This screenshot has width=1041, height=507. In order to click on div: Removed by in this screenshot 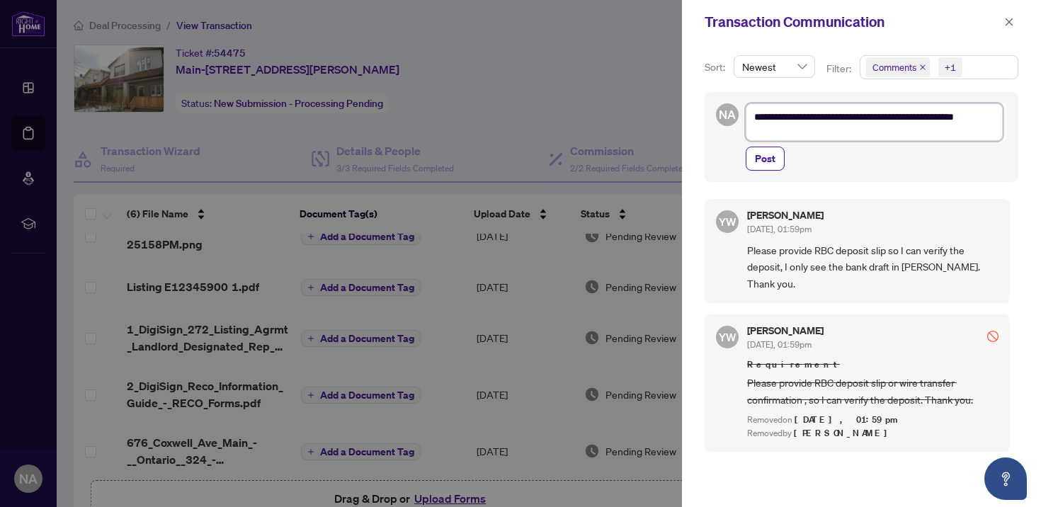, I will do `click(873, 434)`.